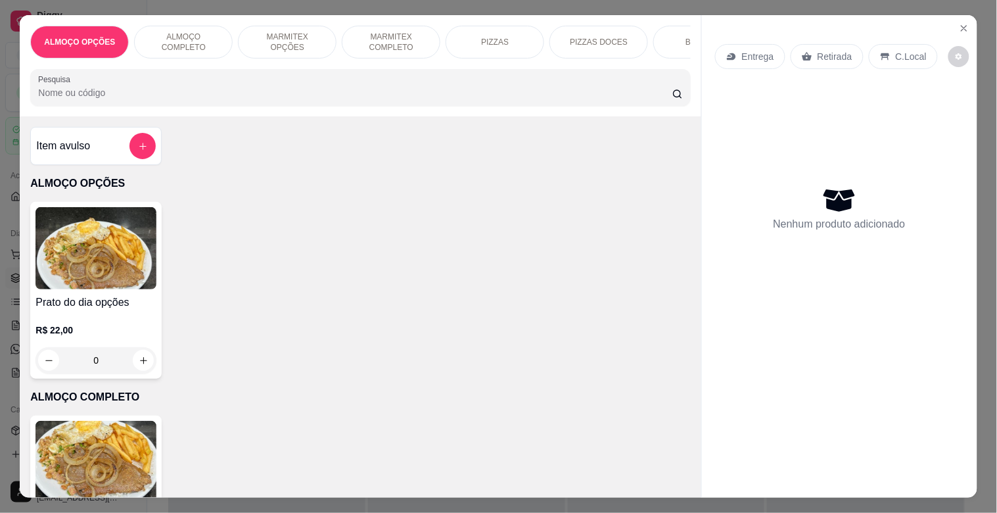 This screenshot has height=513, width=997. Describe the element at coordinates (143, 146) in the screenshot. I see `button: add-separate-item` at that location.